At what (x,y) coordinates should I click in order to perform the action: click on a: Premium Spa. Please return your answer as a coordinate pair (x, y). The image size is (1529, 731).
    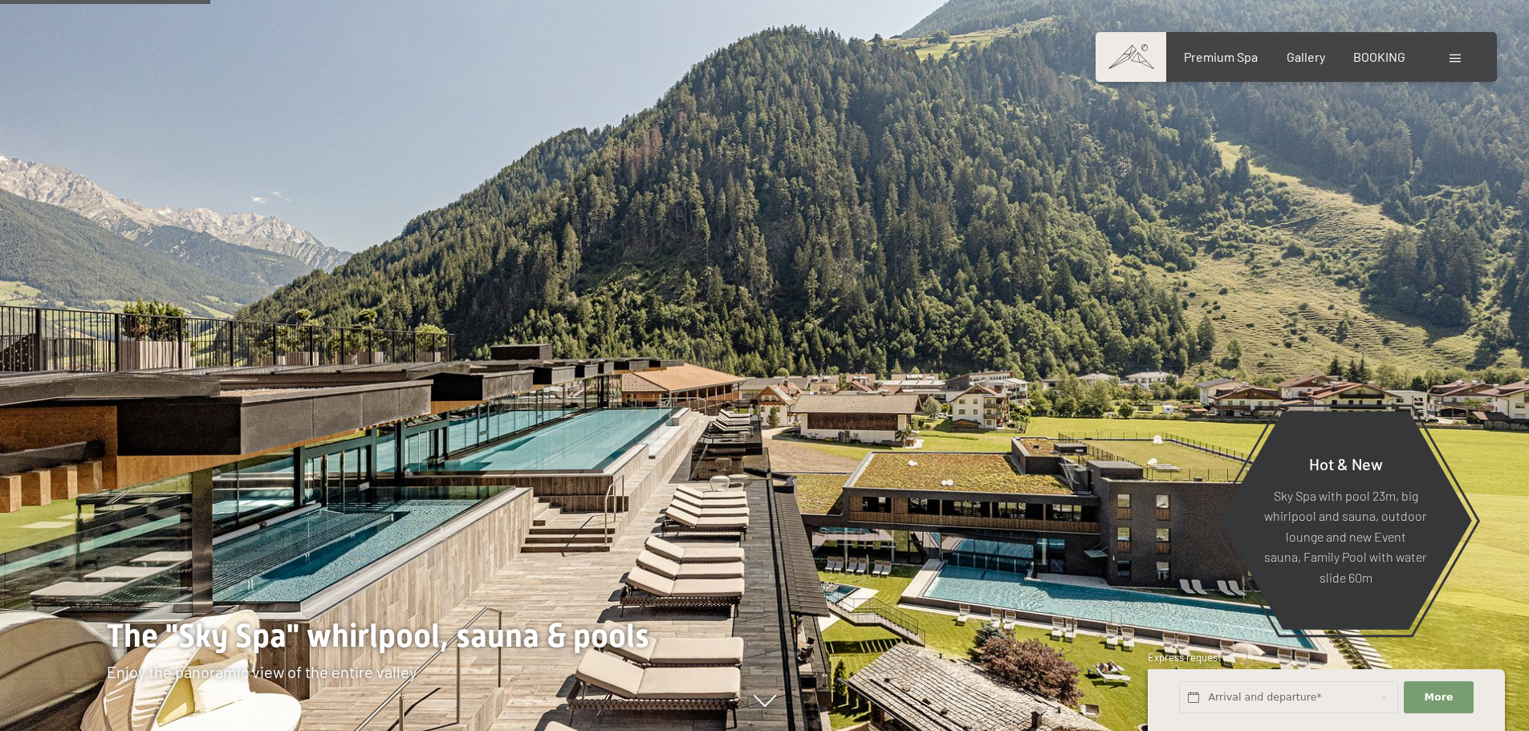
    Looking at the image, I should click on (1220, 56).